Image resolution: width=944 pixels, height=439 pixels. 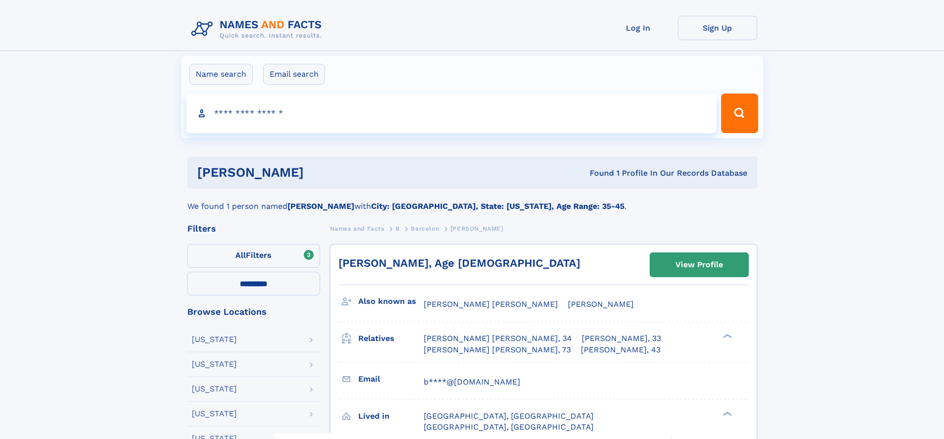 What do you see at coordinates (254, 229) in the screenshot?
I see `div: Filters` at bounding box center [254, 229].